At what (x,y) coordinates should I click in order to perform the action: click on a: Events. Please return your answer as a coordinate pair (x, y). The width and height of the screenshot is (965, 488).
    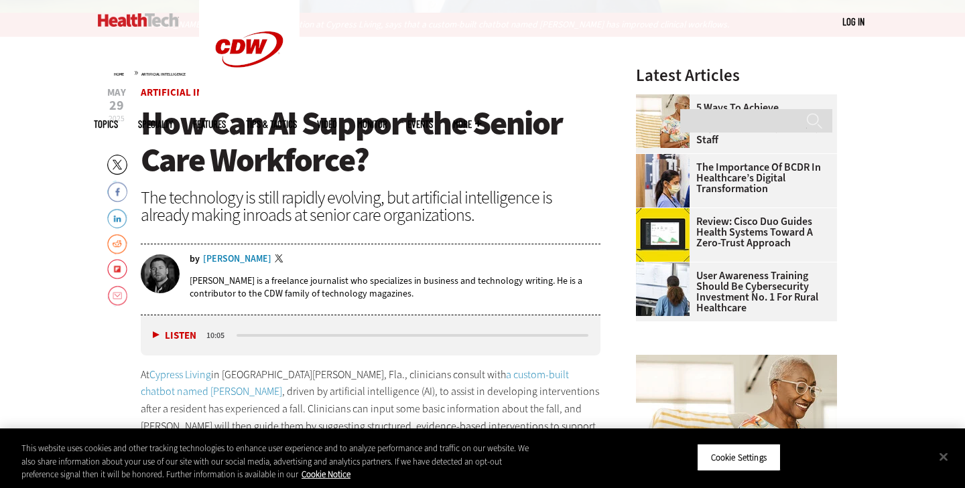
    Looking at the image, I should click on (420, 124).